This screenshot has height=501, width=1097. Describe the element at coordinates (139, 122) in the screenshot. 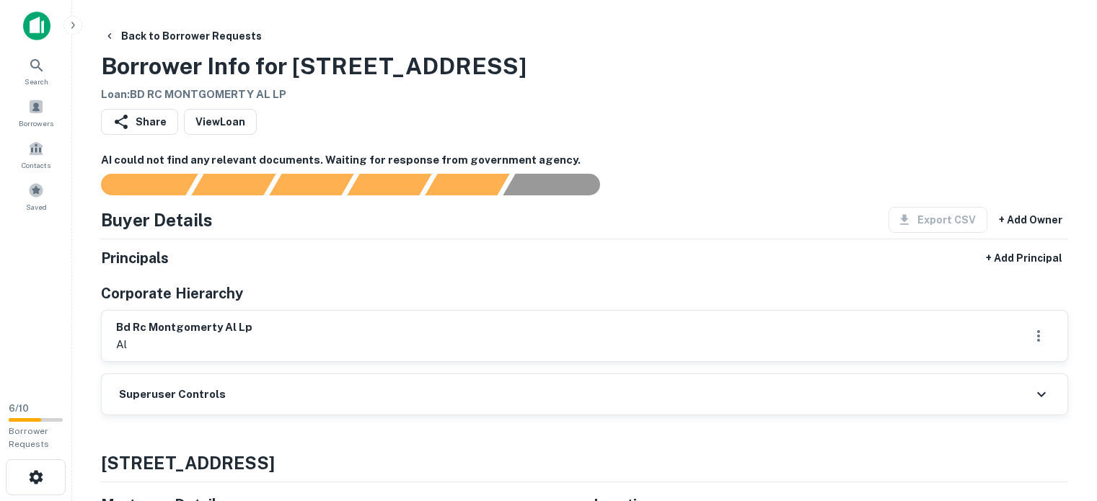

I see `button: Share` at that location.